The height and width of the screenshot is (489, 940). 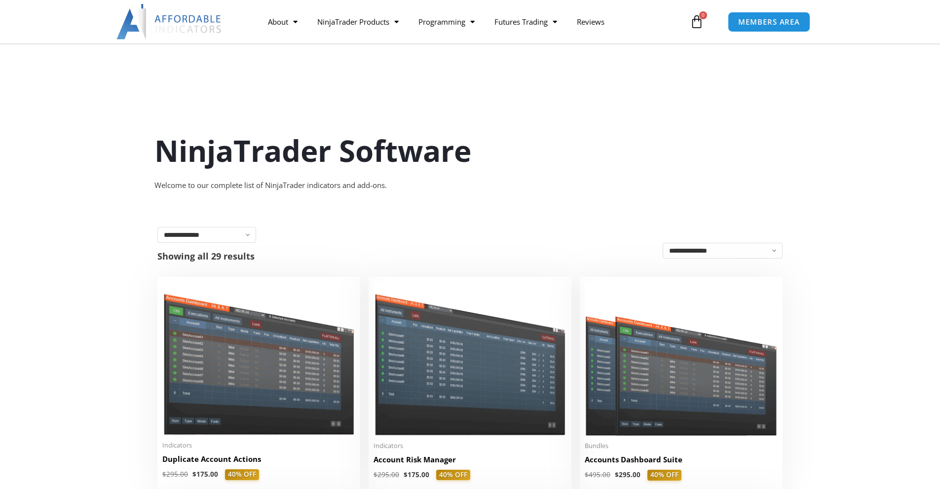 What do you see at coordinates (169, 22) in the screenshot?
I see `img: LogoAI | Affordable Indicators – NinjaTrader` at bounding box center [169, 22].